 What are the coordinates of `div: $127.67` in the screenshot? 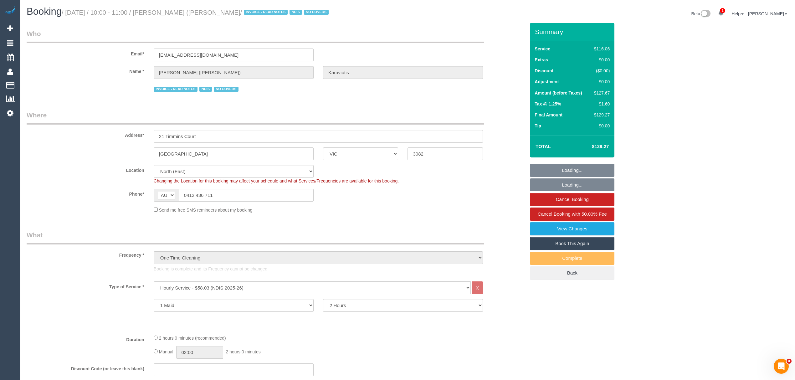 It's located at (600, 93).